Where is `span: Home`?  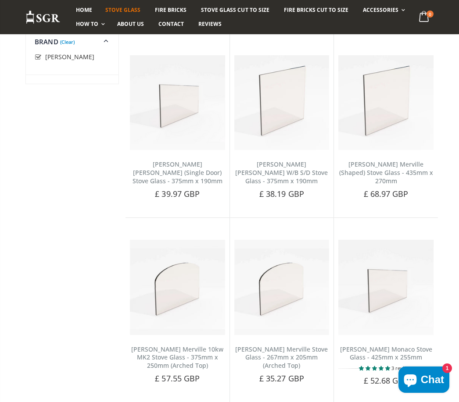 span: Home is located at coordinates (84, 10).